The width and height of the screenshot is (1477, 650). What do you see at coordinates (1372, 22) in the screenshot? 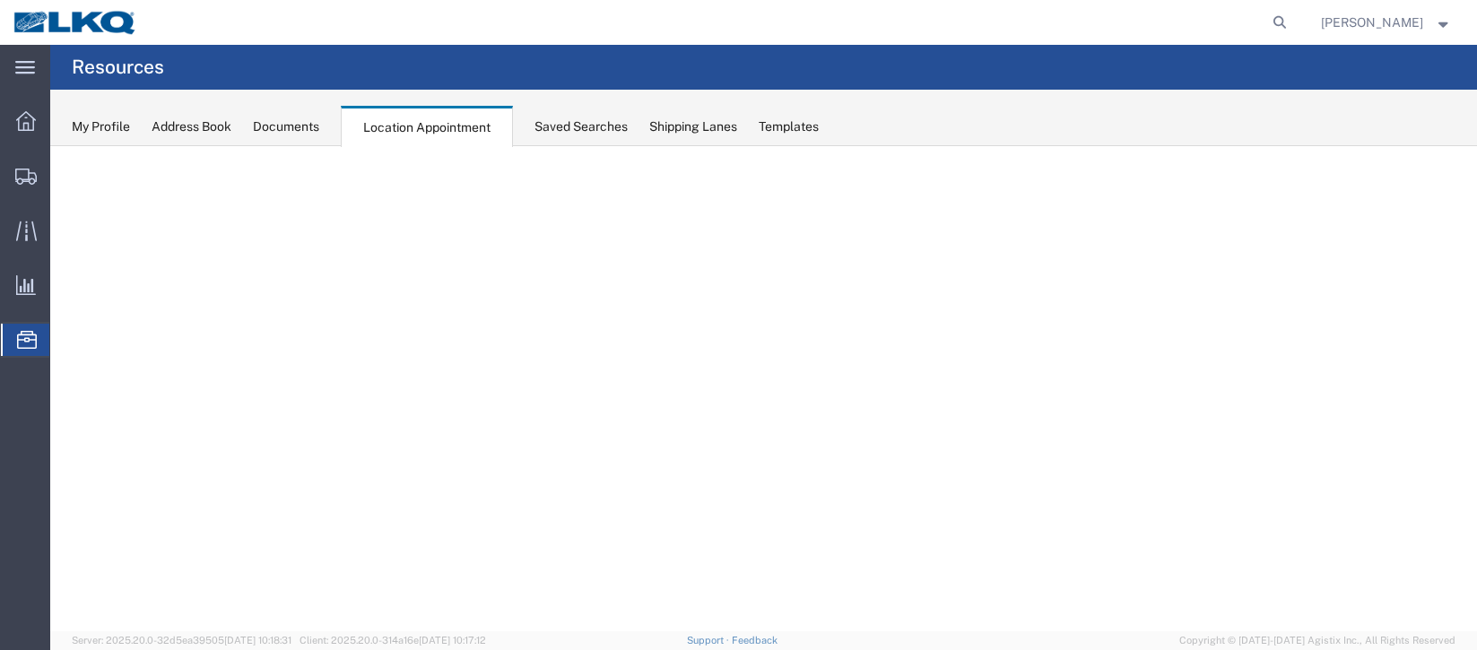
I see `span: Christopher Sanchez` at bounding box center [1372, 22].